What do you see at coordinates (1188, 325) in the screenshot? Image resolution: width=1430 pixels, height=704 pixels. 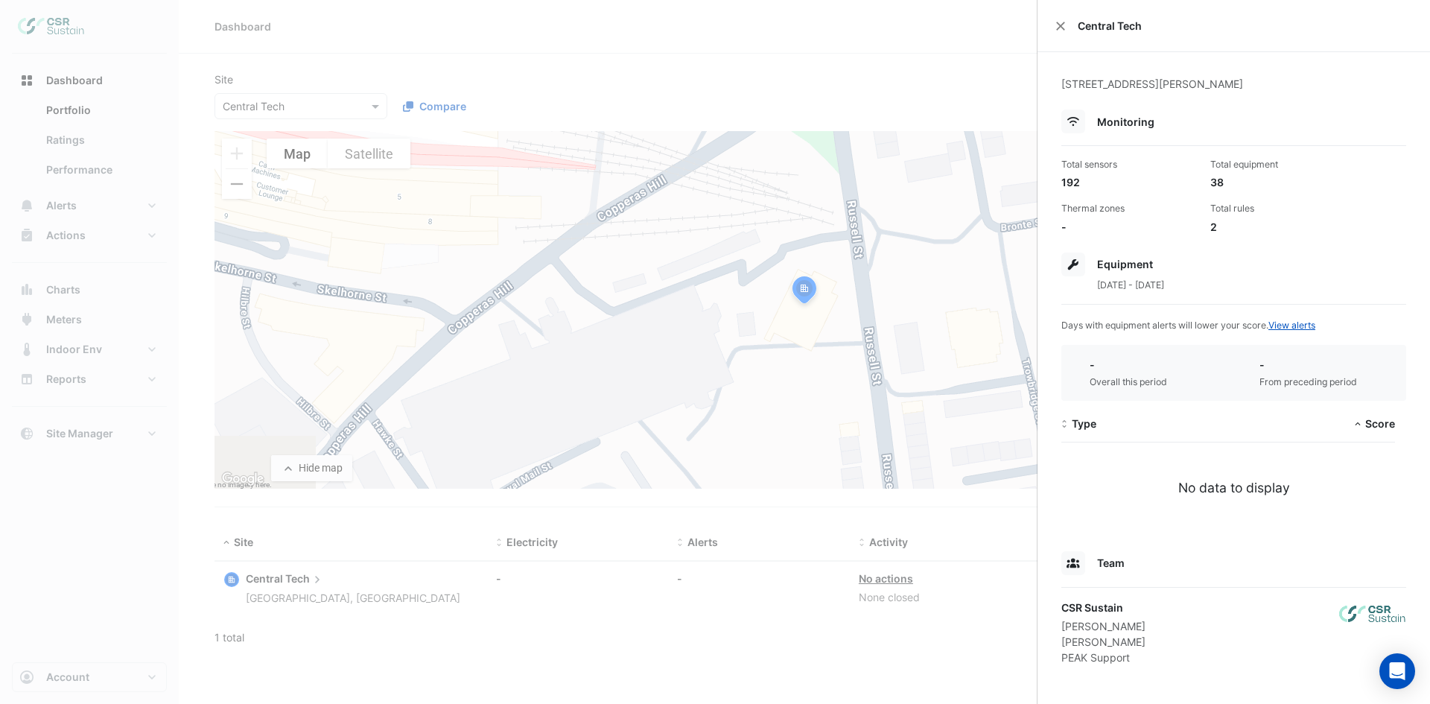 I see `span: Days with equipment alerts will lower your score.` at bounding box center [1188, 325].